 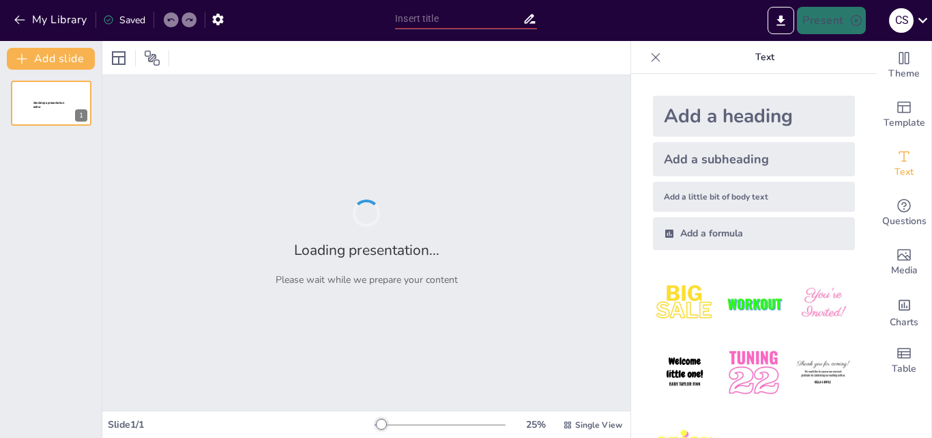 What do you see at coordinates (904, 172) in the screenshot?
I see `span: Text` at bounding box center [904, 172].